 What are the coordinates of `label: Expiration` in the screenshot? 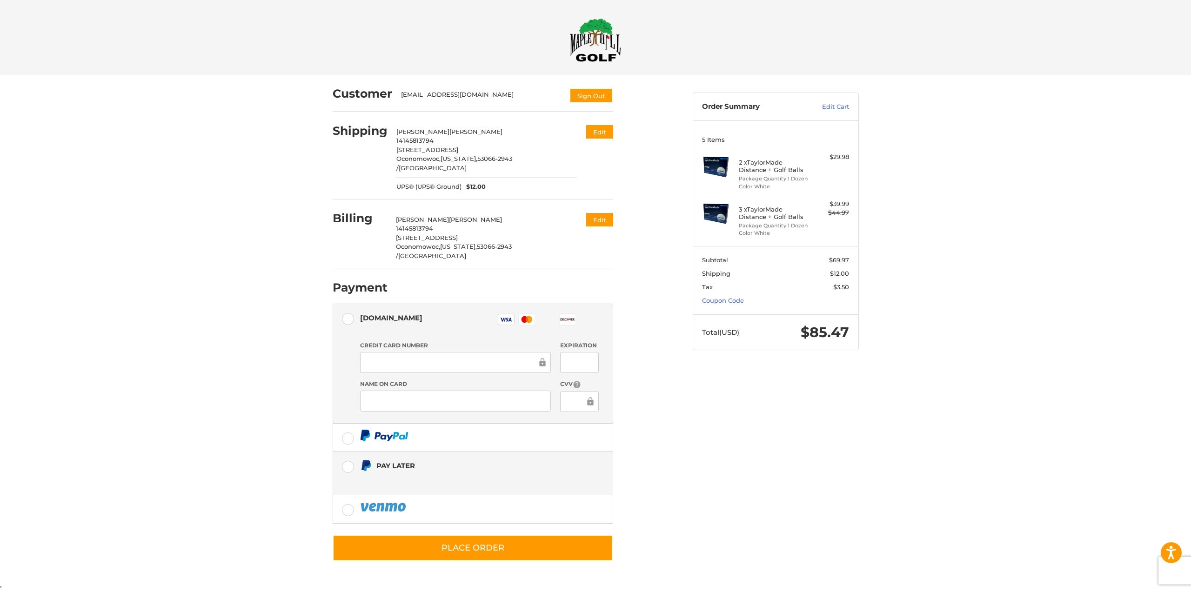 It's located at (579, 346).